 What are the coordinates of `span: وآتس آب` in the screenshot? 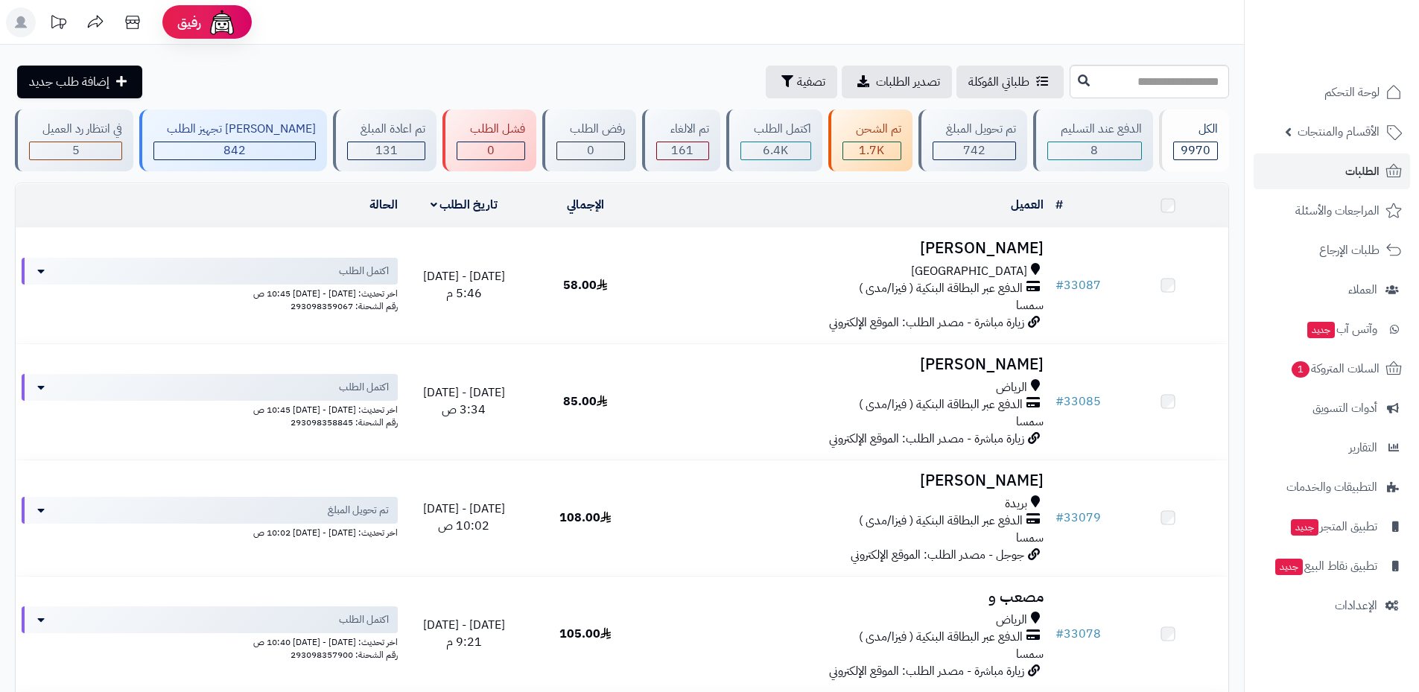 It's located at (1342, 329).